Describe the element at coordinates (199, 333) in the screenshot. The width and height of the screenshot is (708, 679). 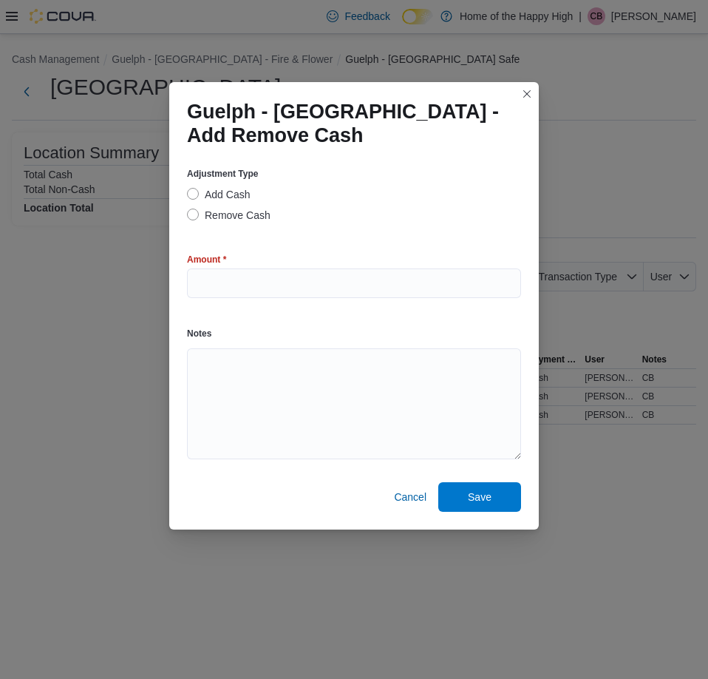
I see `label: Notes` at that location.